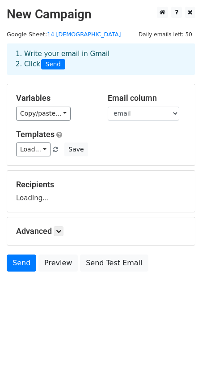  What do you see at coordinates (101, 59) in the screenshot?
I see `div: 1. Write your email in Gmail 2. Click` at bounding box center [101, 59].